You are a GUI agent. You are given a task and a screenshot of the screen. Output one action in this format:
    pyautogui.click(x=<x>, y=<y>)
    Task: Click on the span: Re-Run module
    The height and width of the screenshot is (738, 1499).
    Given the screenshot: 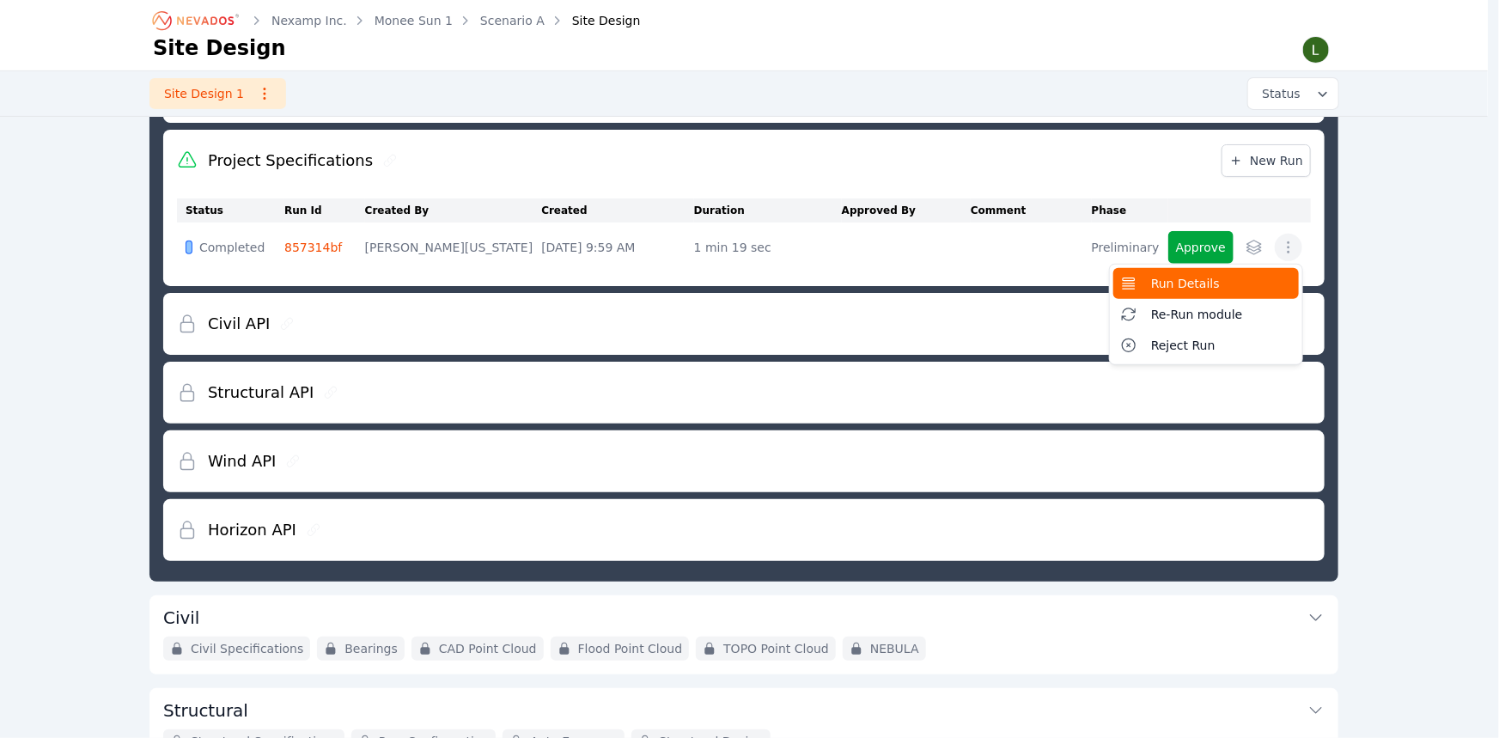 What is the action you would take?
    pyautogui.click(x=1197, y=314)
    